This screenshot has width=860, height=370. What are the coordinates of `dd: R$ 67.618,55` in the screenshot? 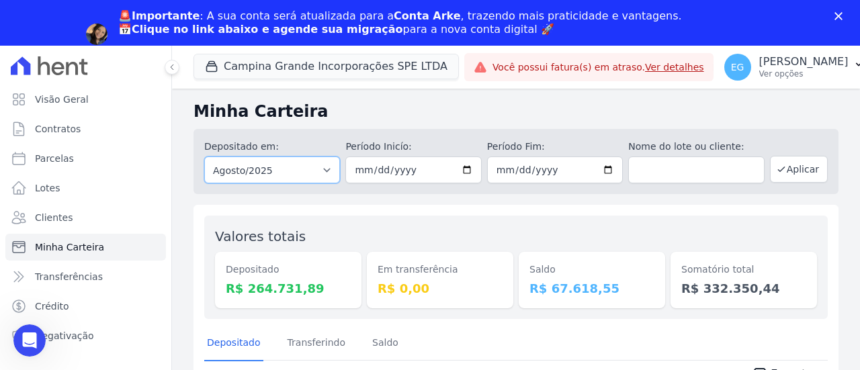 It's located at (592, 288).